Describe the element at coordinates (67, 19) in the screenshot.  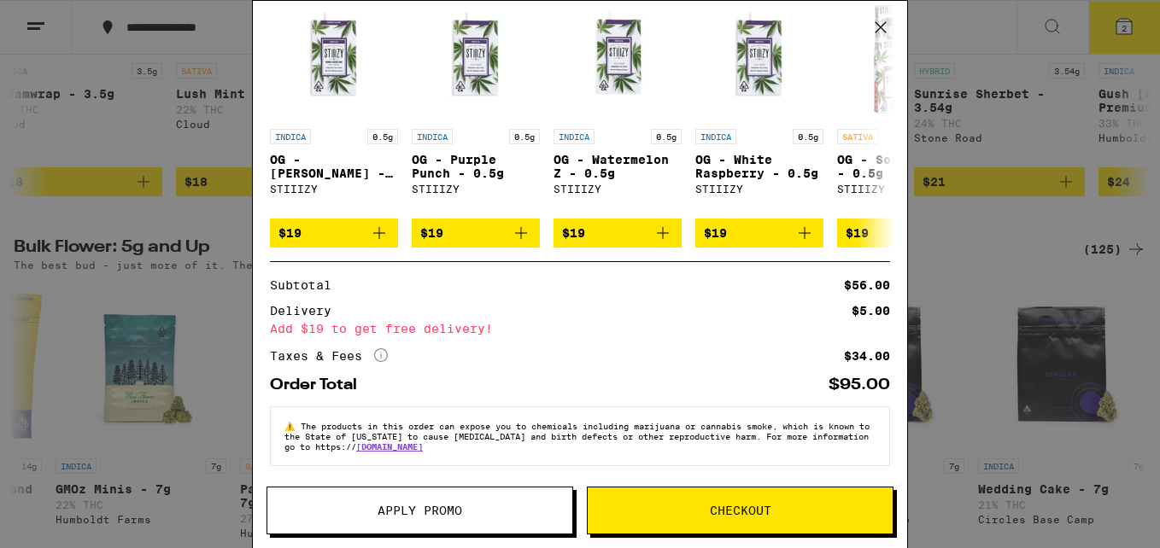
I see `span: Hi. Need any help?` at that location.